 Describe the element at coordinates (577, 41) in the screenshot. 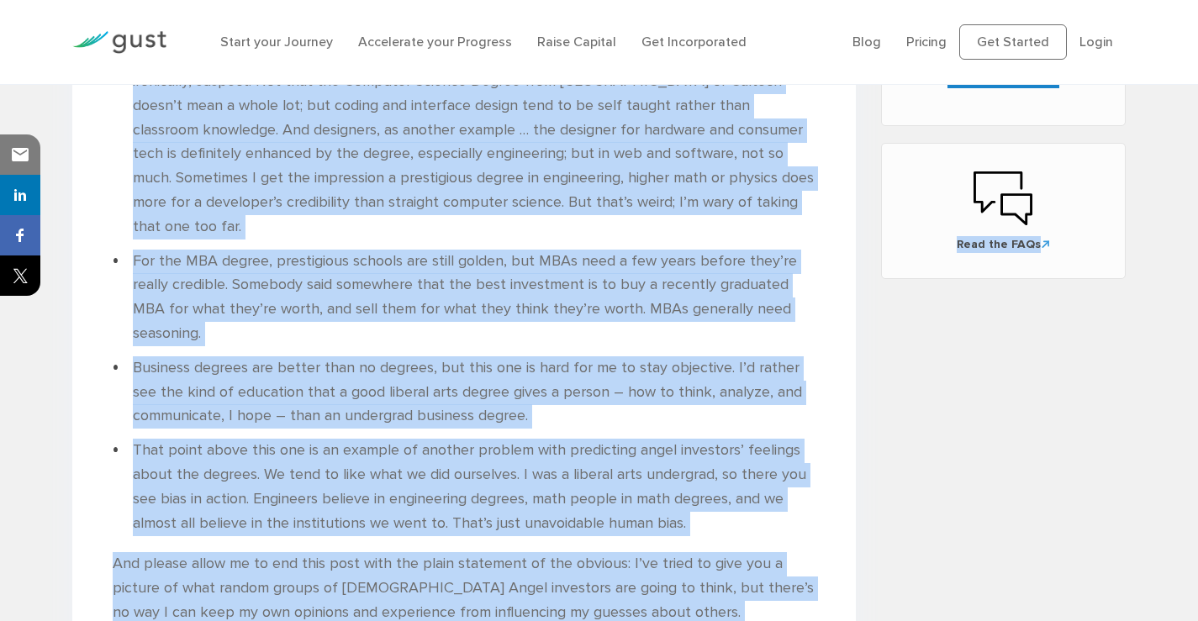

I see `a: Raise Capital` at that location.